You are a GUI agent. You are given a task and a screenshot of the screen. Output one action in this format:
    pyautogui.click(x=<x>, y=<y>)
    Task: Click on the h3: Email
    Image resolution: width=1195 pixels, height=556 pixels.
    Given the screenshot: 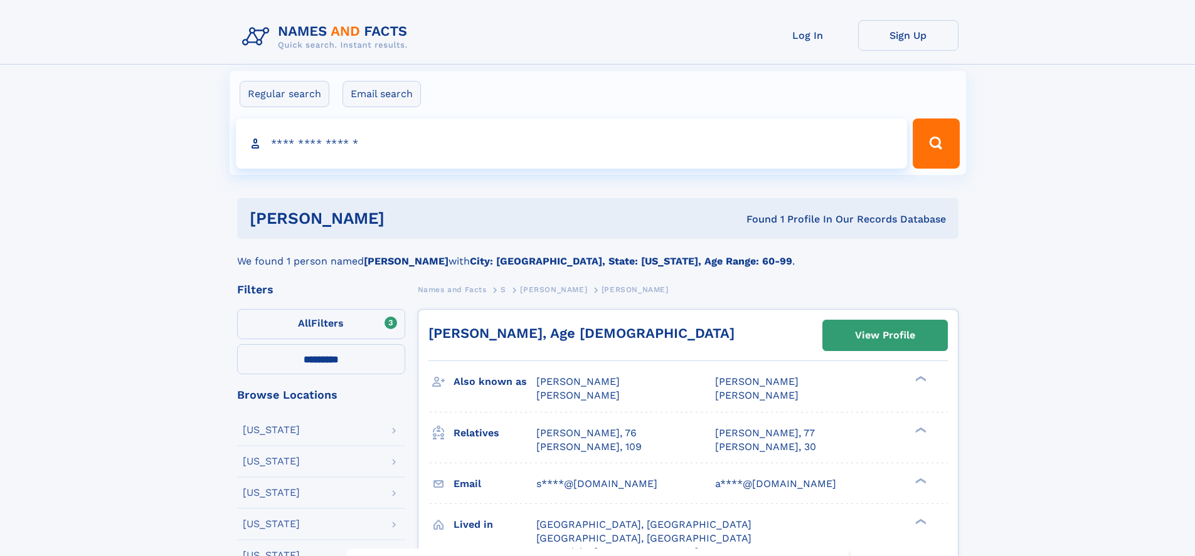 What is the action you would take?
    pyautogui.click(x=495, y=484)
    